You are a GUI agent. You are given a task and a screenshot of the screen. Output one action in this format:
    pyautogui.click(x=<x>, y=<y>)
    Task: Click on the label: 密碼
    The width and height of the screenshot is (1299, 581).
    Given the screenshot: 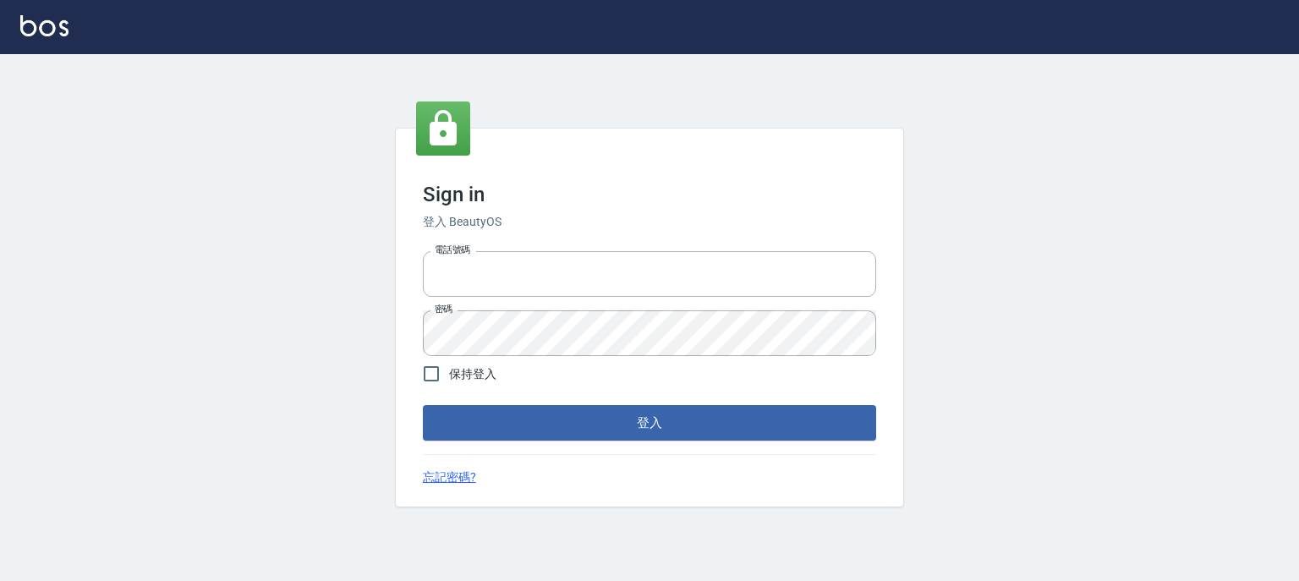 What is the action you would take?
    pyautogui.click(x=443, y=309)
    